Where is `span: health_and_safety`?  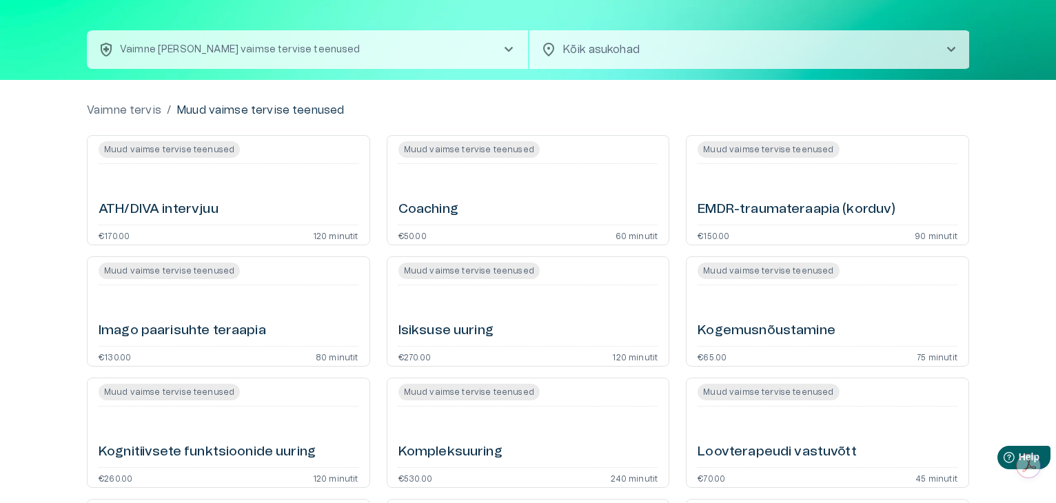 span: health_and_safety is located at coordinates (106, 50).